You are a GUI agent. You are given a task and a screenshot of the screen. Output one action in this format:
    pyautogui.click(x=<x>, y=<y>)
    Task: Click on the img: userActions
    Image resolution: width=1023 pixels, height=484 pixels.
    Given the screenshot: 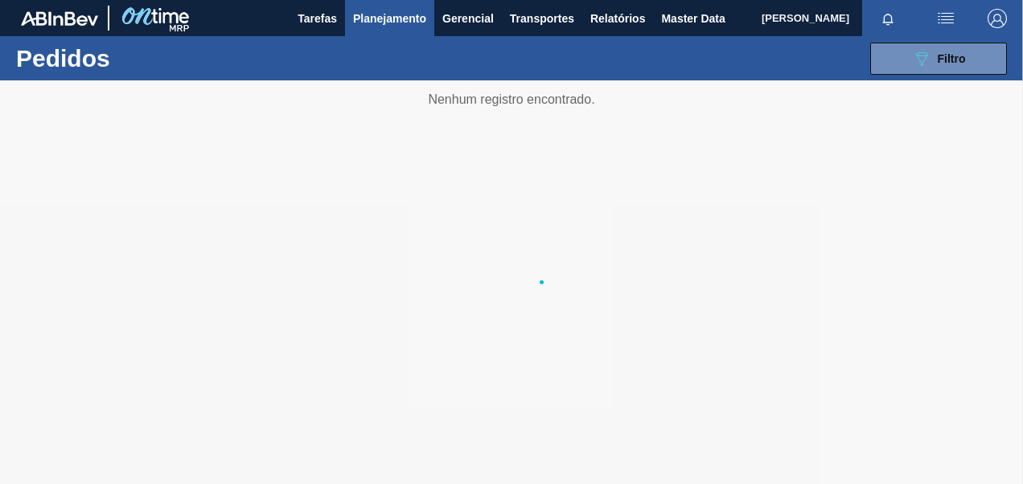 What is the action you would take?
    pyautogui.click(x=946, y=18)
    